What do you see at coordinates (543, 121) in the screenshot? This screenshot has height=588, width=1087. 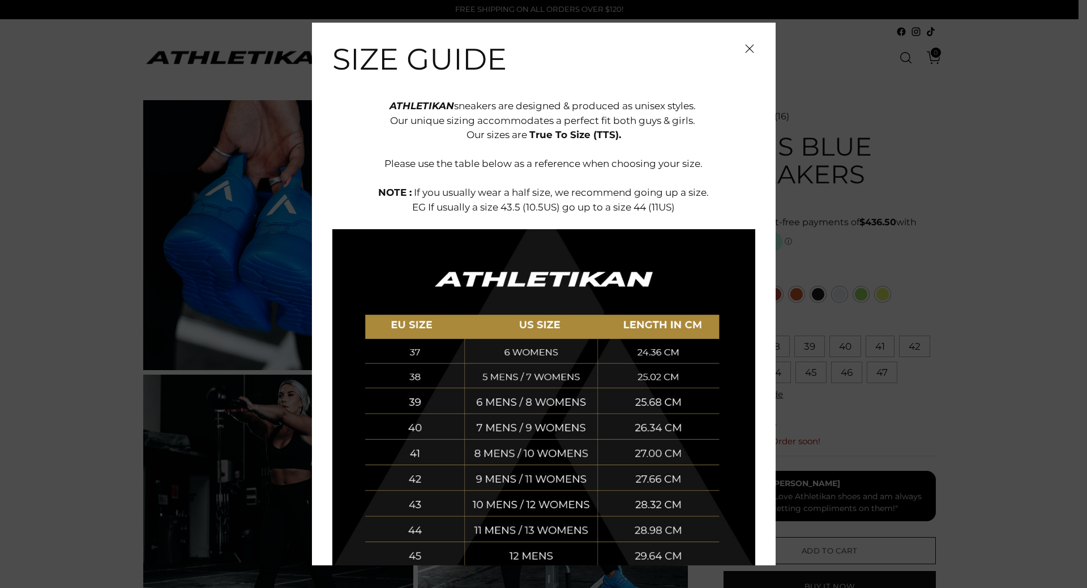 I see `div: sneakers are designed & produced as unisex styles. Our unique sizing accommodates a perfect fit b...` at bounding box center [543, 121].